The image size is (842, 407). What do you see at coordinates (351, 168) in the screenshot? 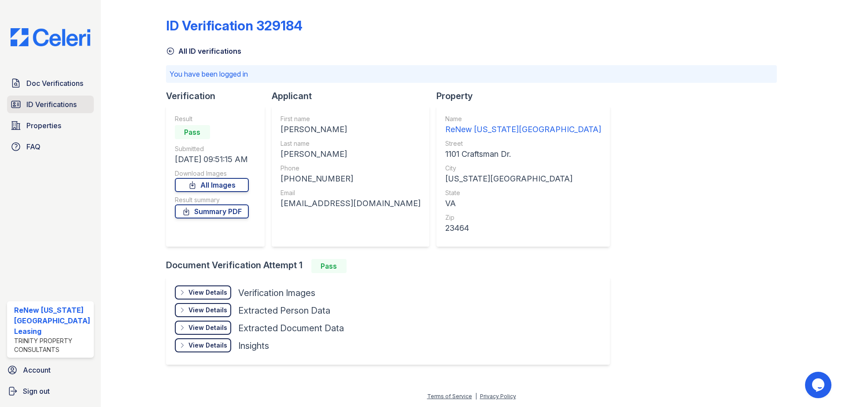
I see `div: Phone` at bounding box center [351, 168].